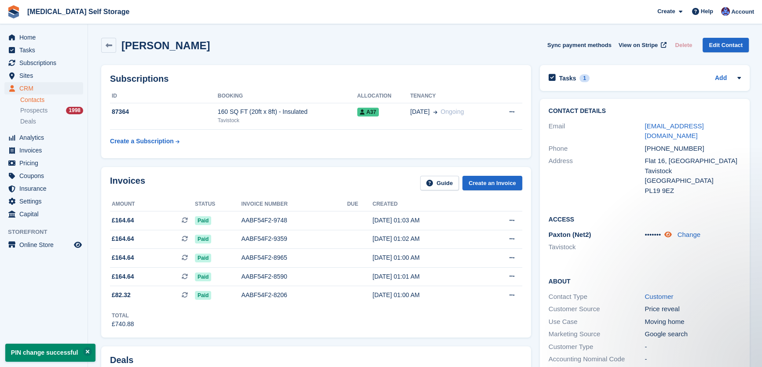 The width and height of the screenshot is (762, 367). I want to click on span: Pricing, so click(46, 163).